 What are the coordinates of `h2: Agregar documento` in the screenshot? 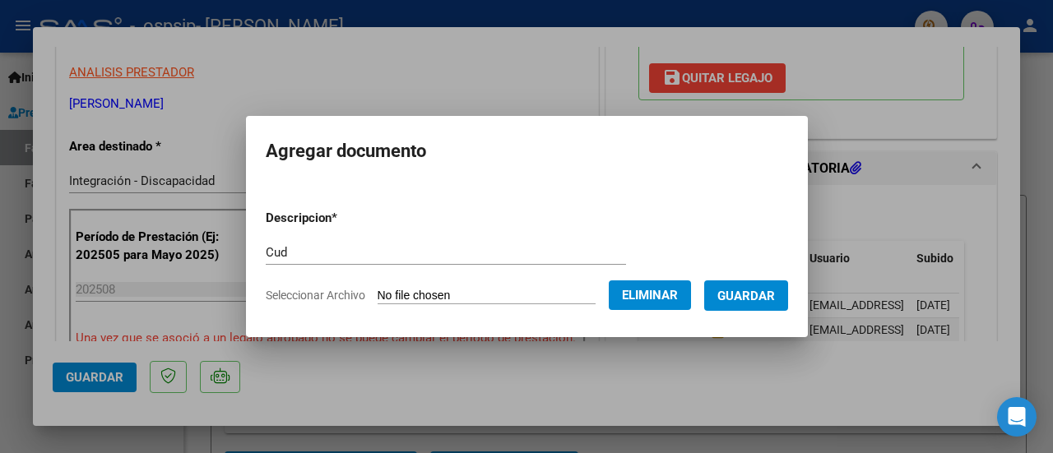 It's located at (526, 151).